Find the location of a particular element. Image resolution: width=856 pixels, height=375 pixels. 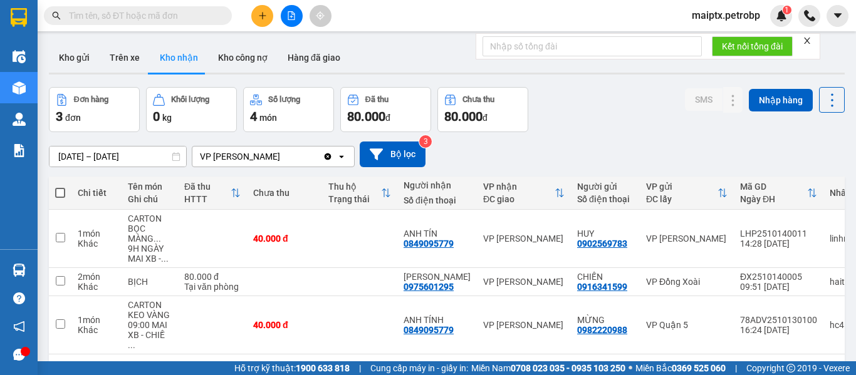

span: copyright is located at coordinates (791, 368).